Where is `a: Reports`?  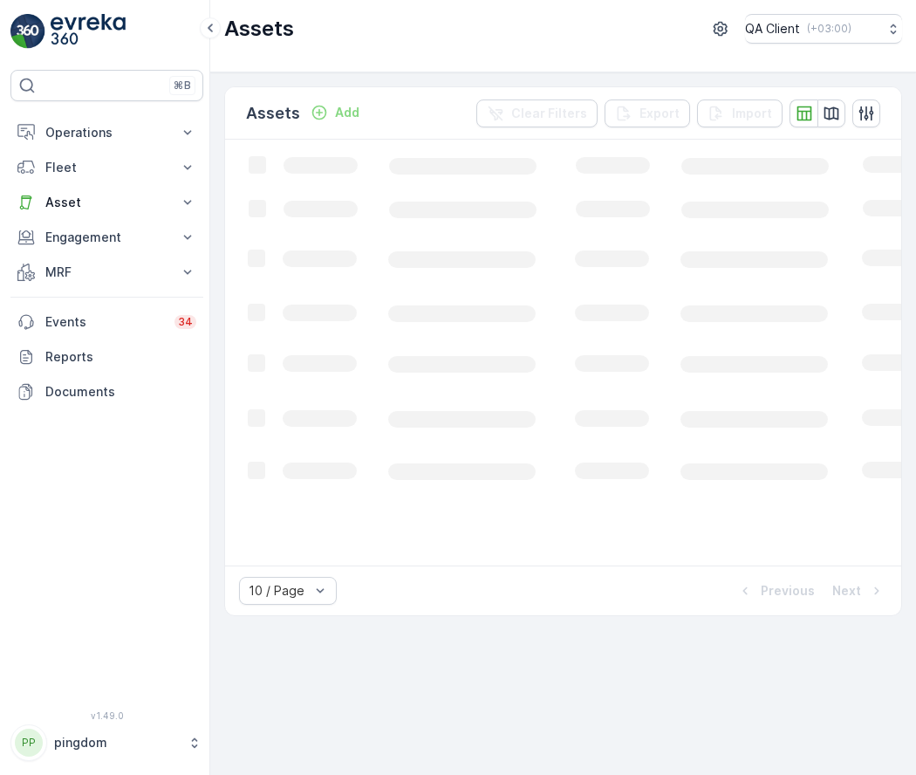
a: Reports is located at coordinates (106, 357).